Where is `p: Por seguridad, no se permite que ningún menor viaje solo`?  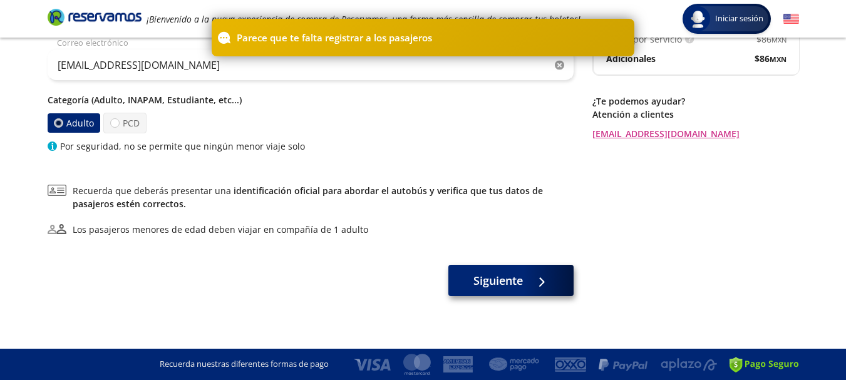 p: Por seguridad, no se permite que ningún menor viaje solo is located at coordinates (182, 146).